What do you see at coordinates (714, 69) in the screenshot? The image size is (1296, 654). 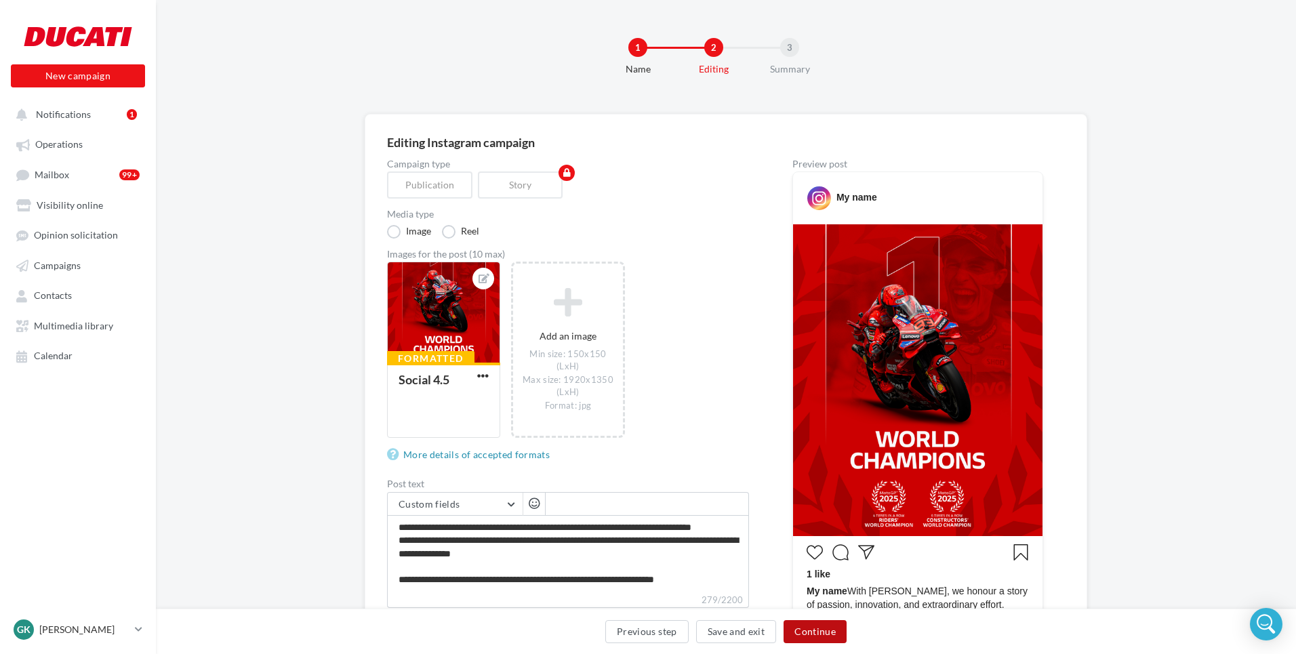 I see `div: Editing` at bounding box center [714, 69].